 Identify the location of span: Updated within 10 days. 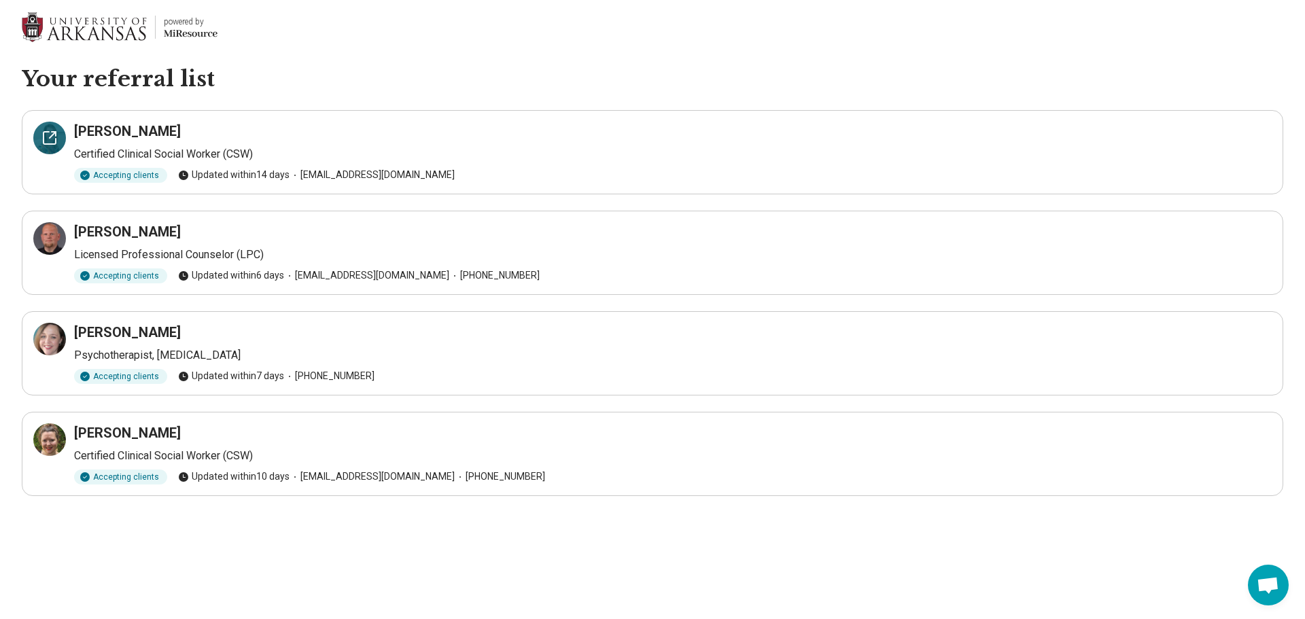
(234, 477).